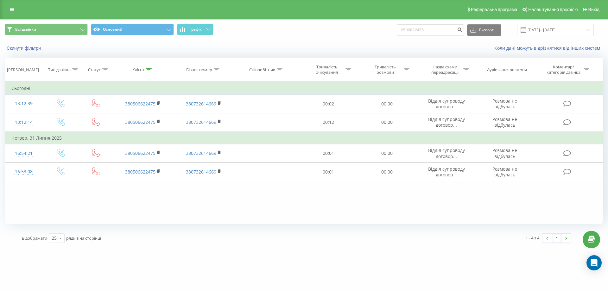  Describe the element at coordinates (507, 70) in the screenshot. I see `div: Аудіозапис розмови` at that location.